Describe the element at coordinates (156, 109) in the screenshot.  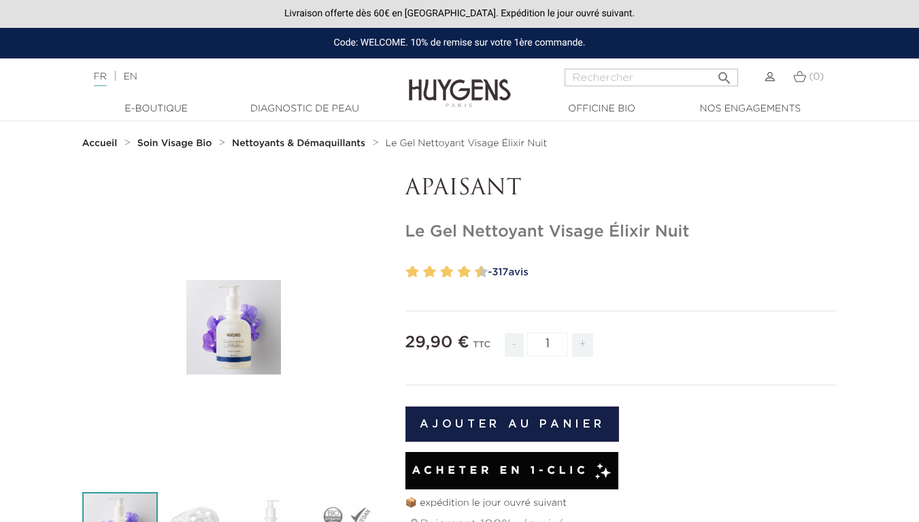
I see `a: E-Boutique` at that location.